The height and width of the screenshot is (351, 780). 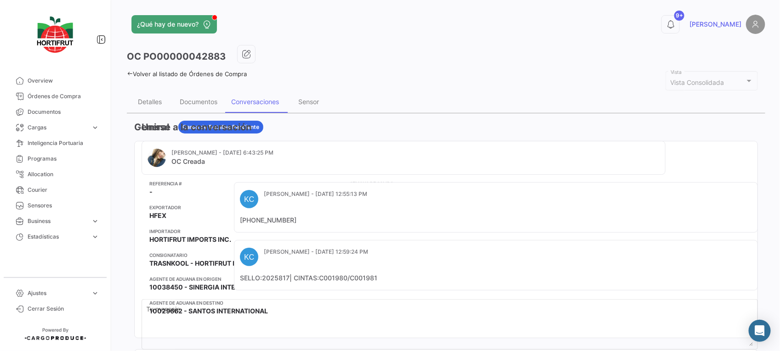 What do you see at coordinates (63, 175) in the screenshot?
I see `span: Allocation` at bounding box center [63, 175].